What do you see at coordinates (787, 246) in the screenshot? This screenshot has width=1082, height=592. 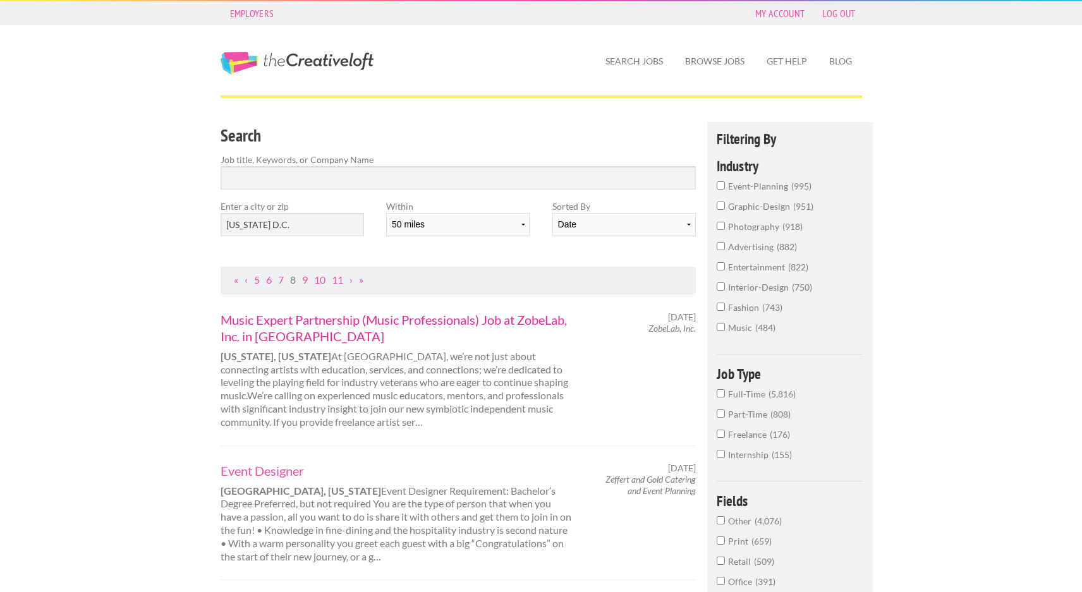 I see `span: 882` at bounding box center [787, 246].